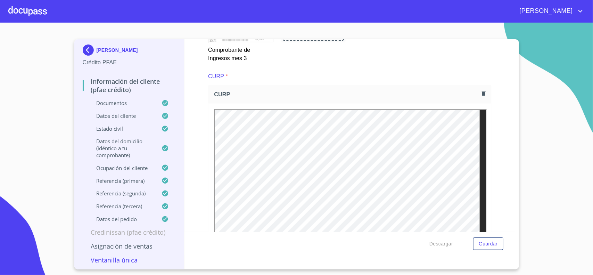 This screenshot has height=275, width=593. Describe the element at coordinates (122, 128) in the screenshot. I see `p: Estado Civil` at that location.